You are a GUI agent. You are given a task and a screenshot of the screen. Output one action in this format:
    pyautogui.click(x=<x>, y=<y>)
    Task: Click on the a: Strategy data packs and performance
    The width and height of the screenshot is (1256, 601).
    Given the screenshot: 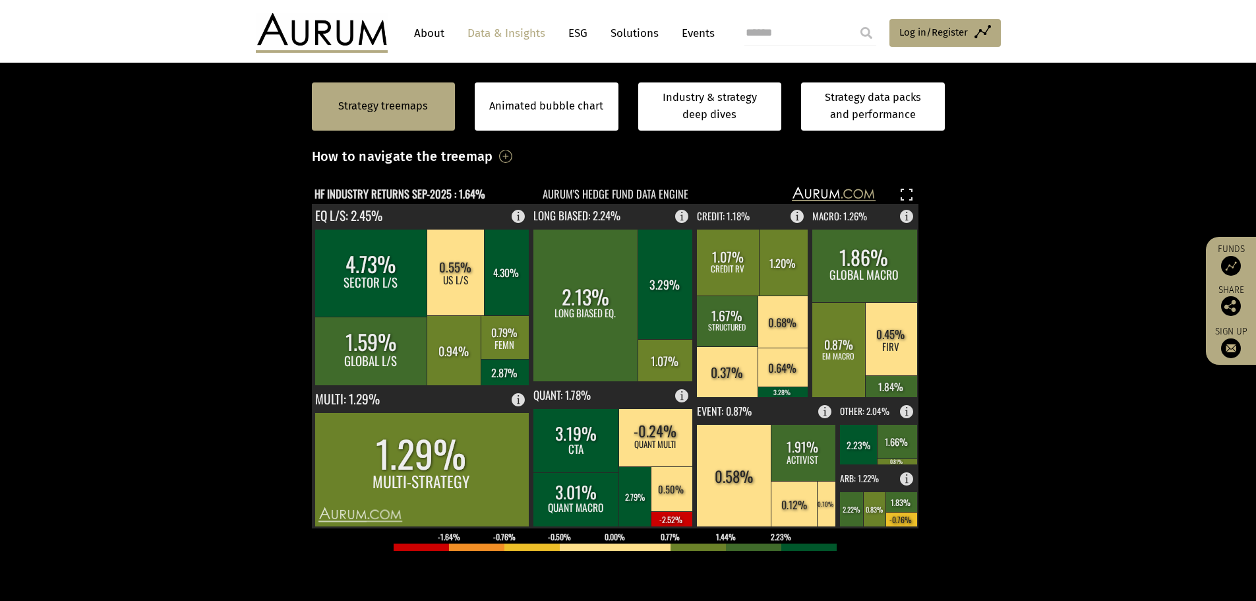 What is the action you would take?
    pyautogui.click(x=873, y=106)
    